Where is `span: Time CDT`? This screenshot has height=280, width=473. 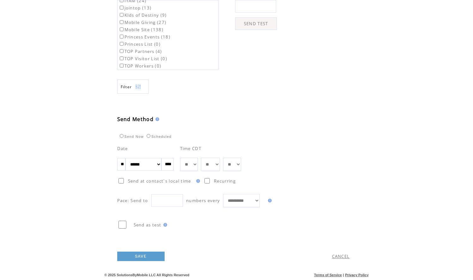
span: Time CDT is located at coordinates (191, 149).